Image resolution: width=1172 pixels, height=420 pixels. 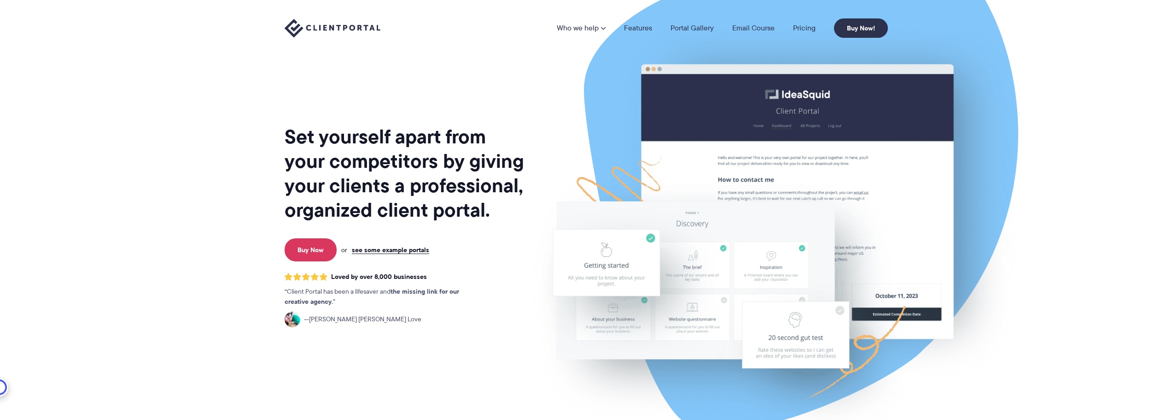 What do you see at coordinates (379, 276) in the screenshot?
I see `span: Loved by over 8,000 businesses` at bounding box center [379, 276].